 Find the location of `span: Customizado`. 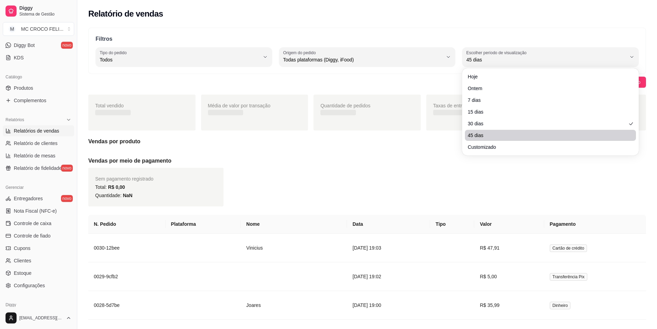

span: Customizado is located at coordinates (547, 147).